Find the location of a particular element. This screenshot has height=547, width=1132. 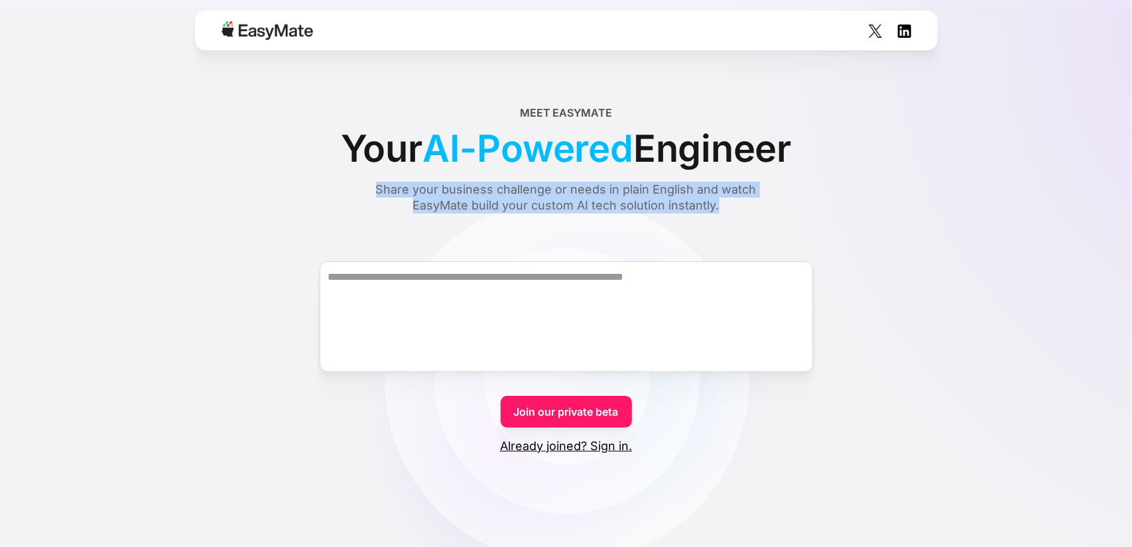

a: Join our private beta is located at coordinates (566, 412).